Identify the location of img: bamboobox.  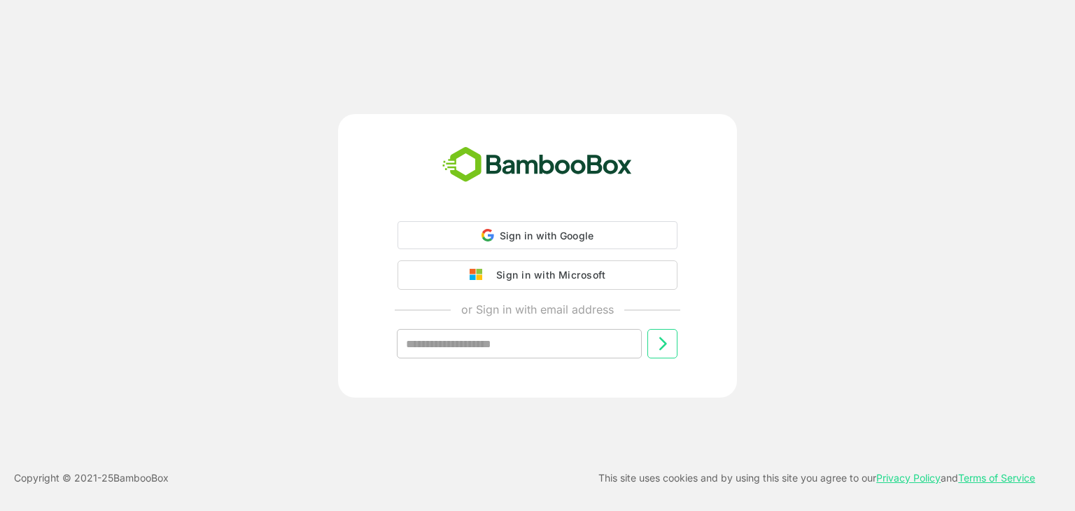
(537, 165).